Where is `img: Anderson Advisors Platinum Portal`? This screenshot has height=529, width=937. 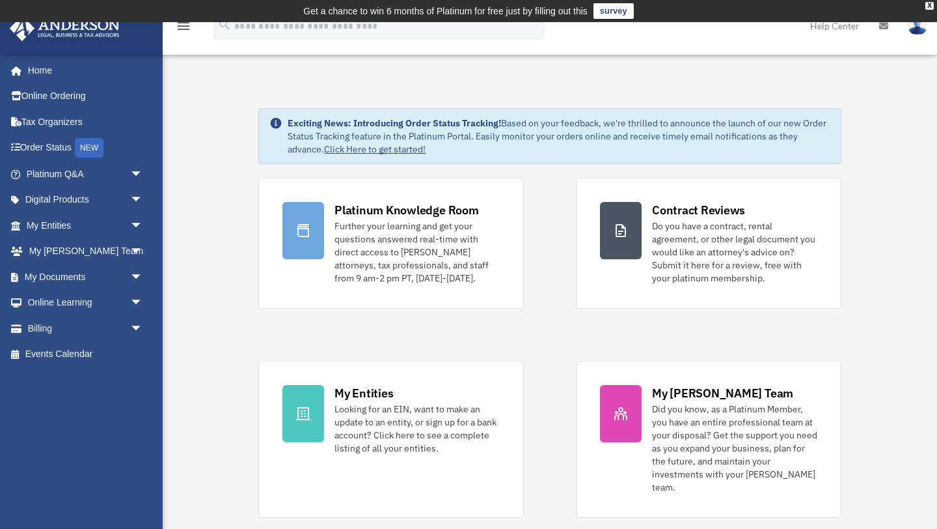 img: Anderson Advisors Platinum Portal is located at coordinates (64, 28).